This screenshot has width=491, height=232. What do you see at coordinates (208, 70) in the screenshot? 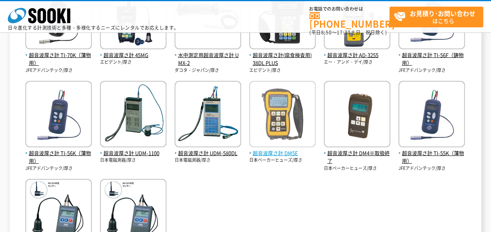
I see `p: ダコタ・ジャパン/厚さ` at bounding box center [208, 70].